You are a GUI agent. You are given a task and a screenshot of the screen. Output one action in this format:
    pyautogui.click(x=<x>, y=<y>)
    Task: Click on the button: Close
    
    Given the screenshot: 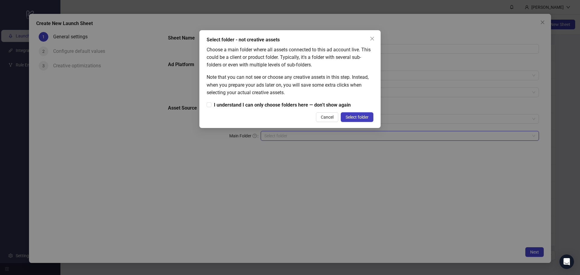 What is the action you would take?
    pyautogui.click(x=372, y=39)
    